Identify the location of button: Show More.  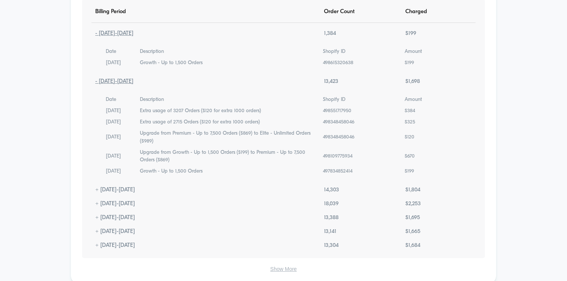
(284, 269).